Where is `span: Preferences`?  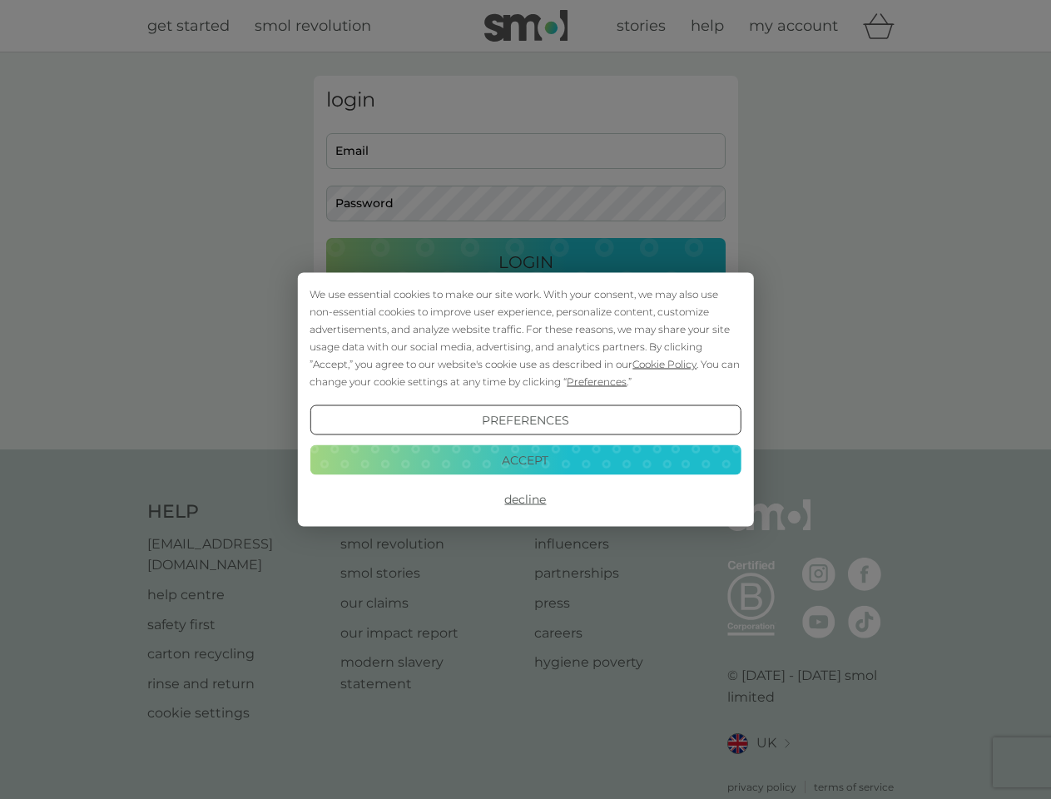
span: Preferences is located at coordinates (597, 381).